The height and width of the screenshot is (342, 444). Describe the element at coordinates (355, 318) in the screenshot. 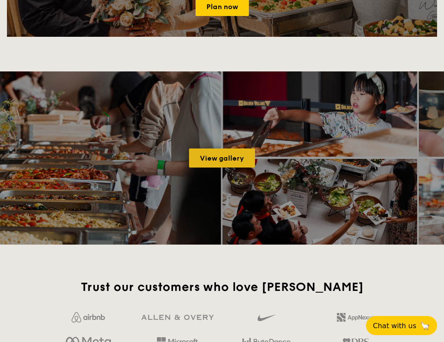

I see `img: 2L6uqdT+6BmeAFDfWP11wfMG223fXktMZIL+i+lTG25h0NjUBKOYhdW2Kn6T+C0Q7bASH2i+1JIsIulPLIv5Ss6l0e291fRVW...` at that location.